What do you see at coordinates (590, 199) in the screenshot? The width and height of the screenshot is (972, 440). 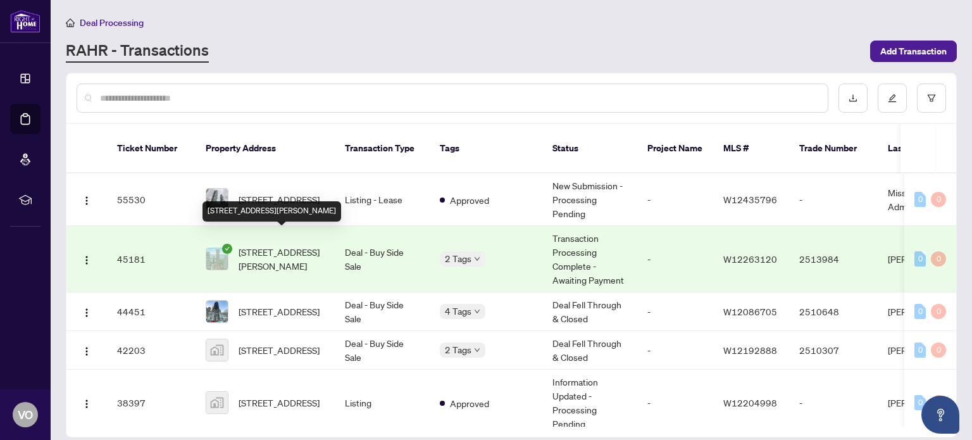 I see `td: New Submission - Processing Pending` at bounding box center [590, 199].